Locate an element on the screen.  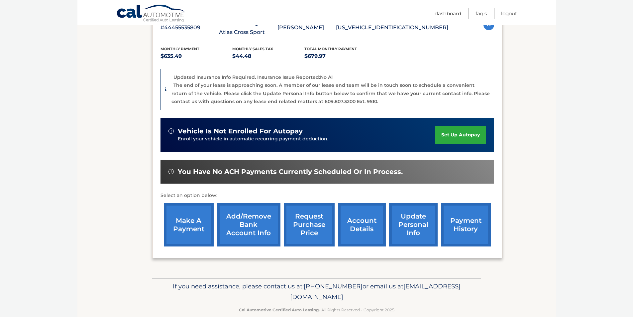
span: You have no ACH payments currently scheduled or in process. is located at coordinates (290, 171).